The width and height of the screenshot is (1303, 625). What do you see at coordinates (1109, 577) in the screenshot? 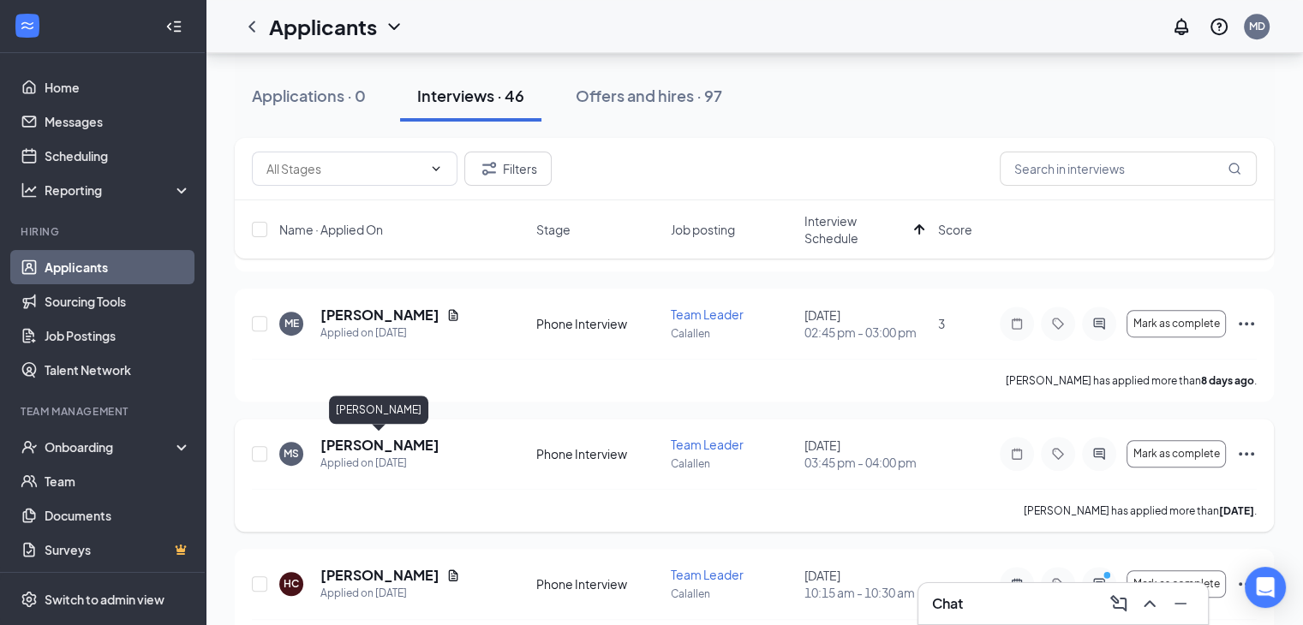
I see `svg: PrimaryDot` at bounding box center [1109, 577].